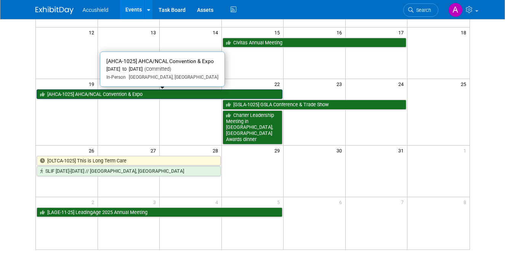 This screenshot has width=505, height=269. I want to click on span: 2, so click(94, 201).